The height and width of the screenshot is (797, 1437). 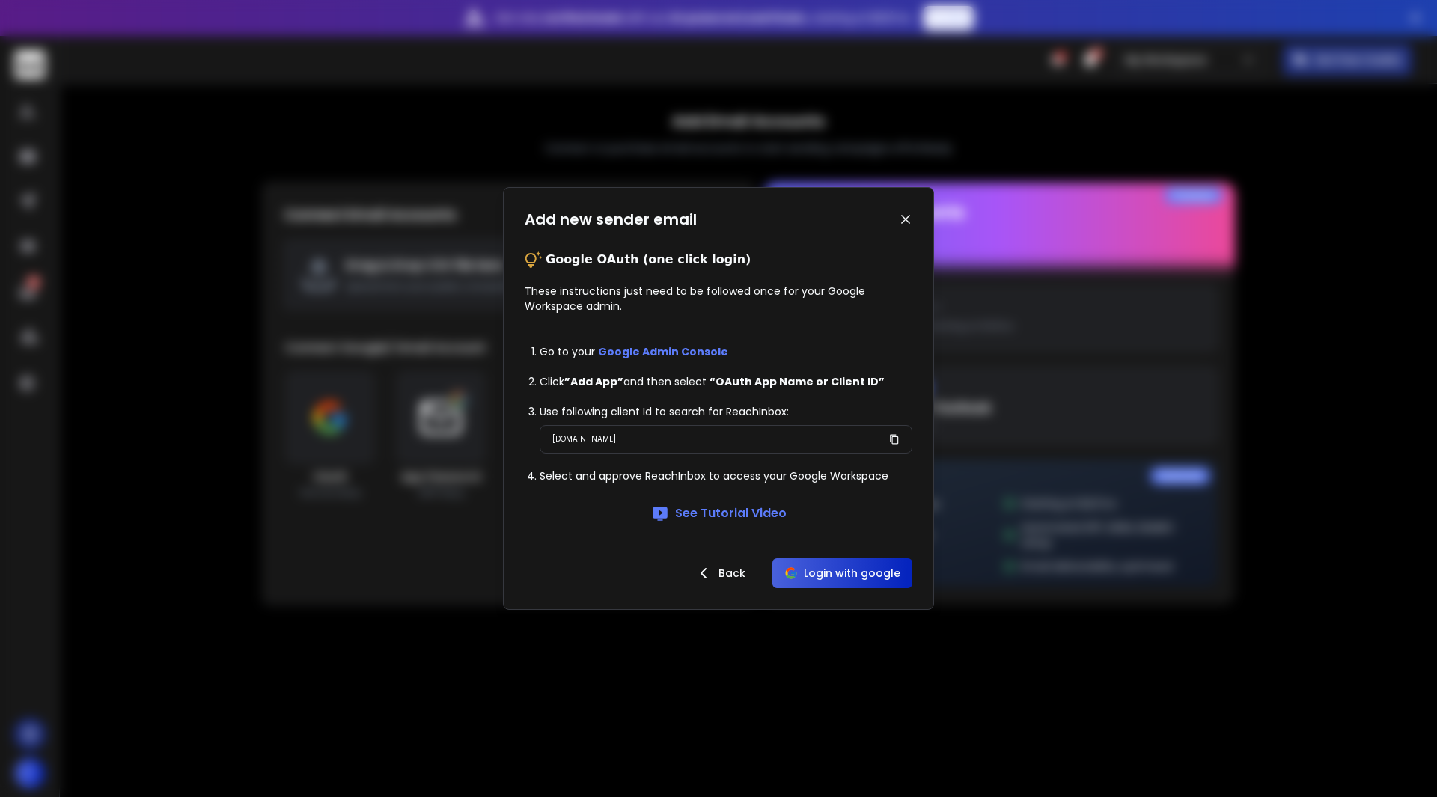 I want to click on p: Google OAuth (one click login), so click(x=648, y=260).